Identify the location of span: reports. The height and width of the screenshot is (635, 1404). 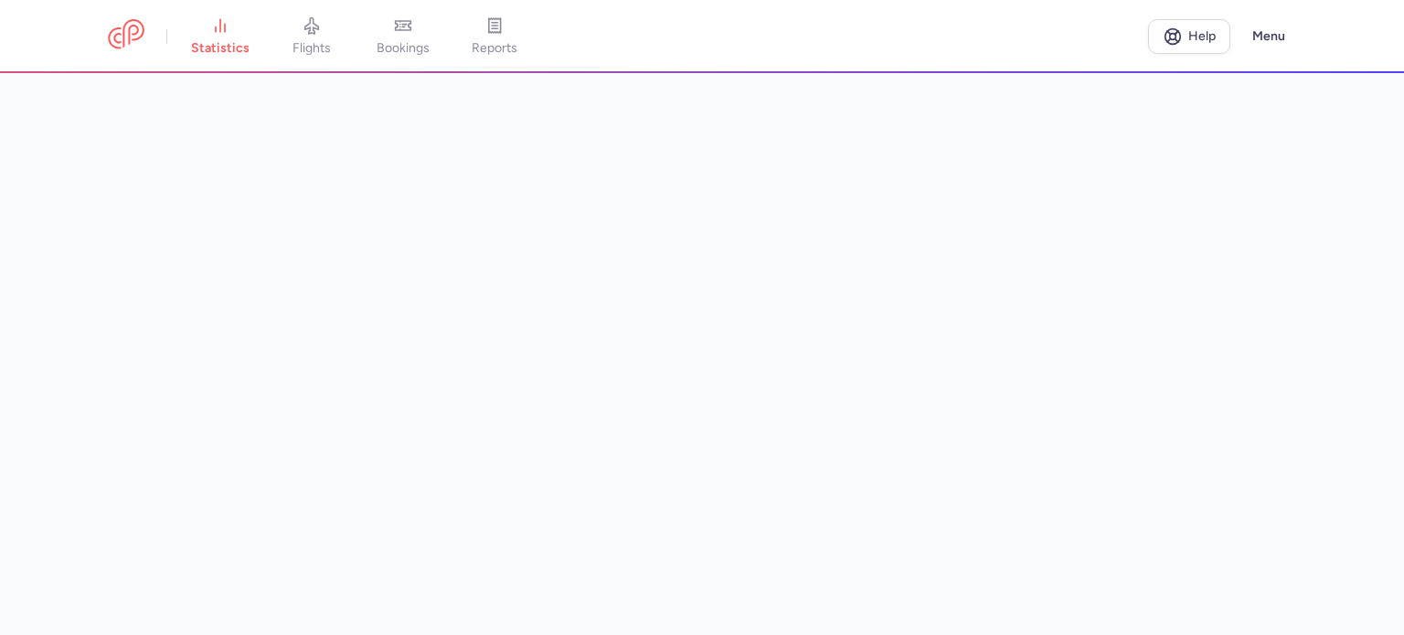
(494, 48).